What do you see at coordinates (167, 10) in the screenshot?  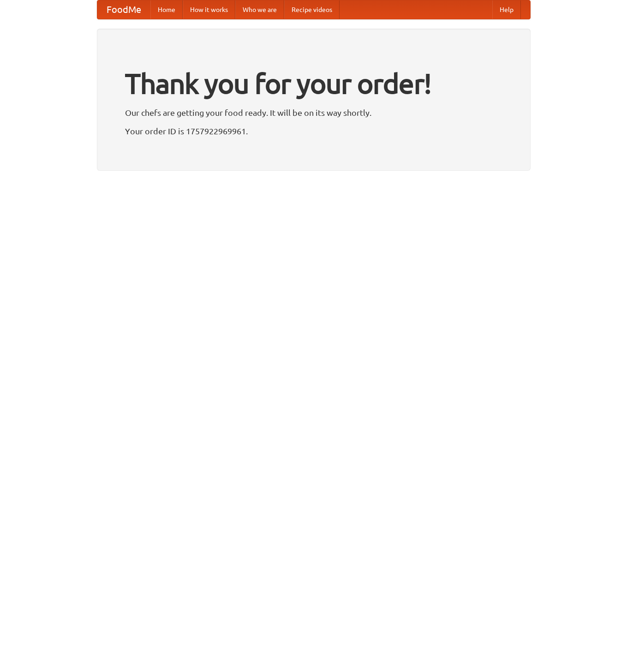 I see `a: Home` at bounding box center [167, 10].